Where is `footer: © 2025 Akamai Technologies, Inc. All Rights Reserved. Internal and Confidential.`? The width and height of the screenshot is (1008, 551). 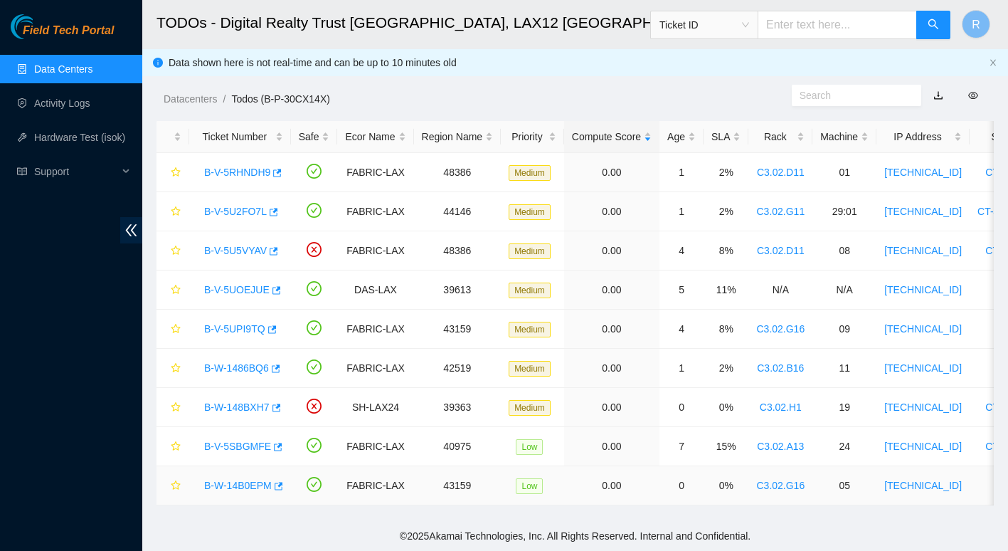
footer: © 2025 Akamai Technologies, Inc. All Rights Reserved. Internal and Confidential. is located at coordinates (575, 536).